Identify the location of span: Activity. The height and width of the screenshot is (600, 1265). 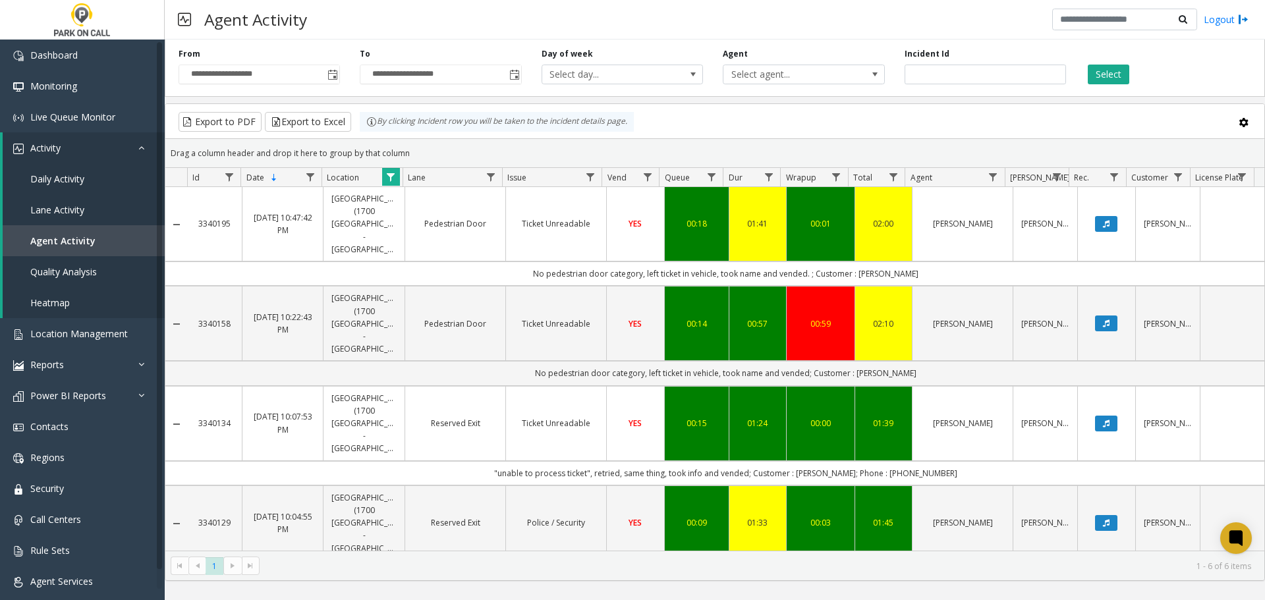
(45, 148).